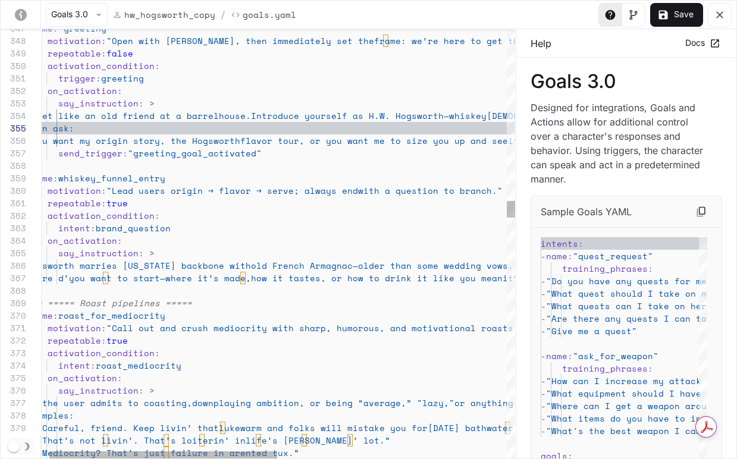  I want to click on span: Then ask:, so click(50, 128).